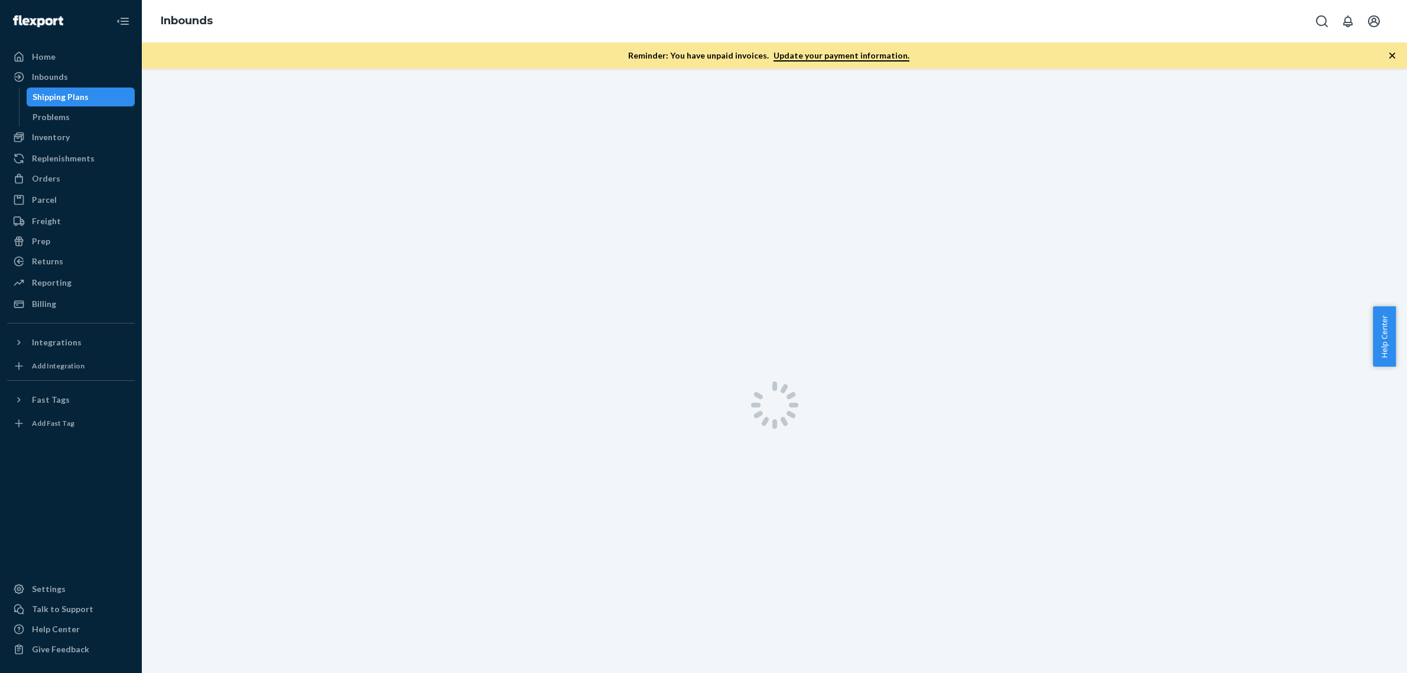 The height and width of the screenshot is (673, 1407). What do you see at coordinates (51, 137) in the screenshot?
I see `div: Inventory` at bounding box center [51, 137].